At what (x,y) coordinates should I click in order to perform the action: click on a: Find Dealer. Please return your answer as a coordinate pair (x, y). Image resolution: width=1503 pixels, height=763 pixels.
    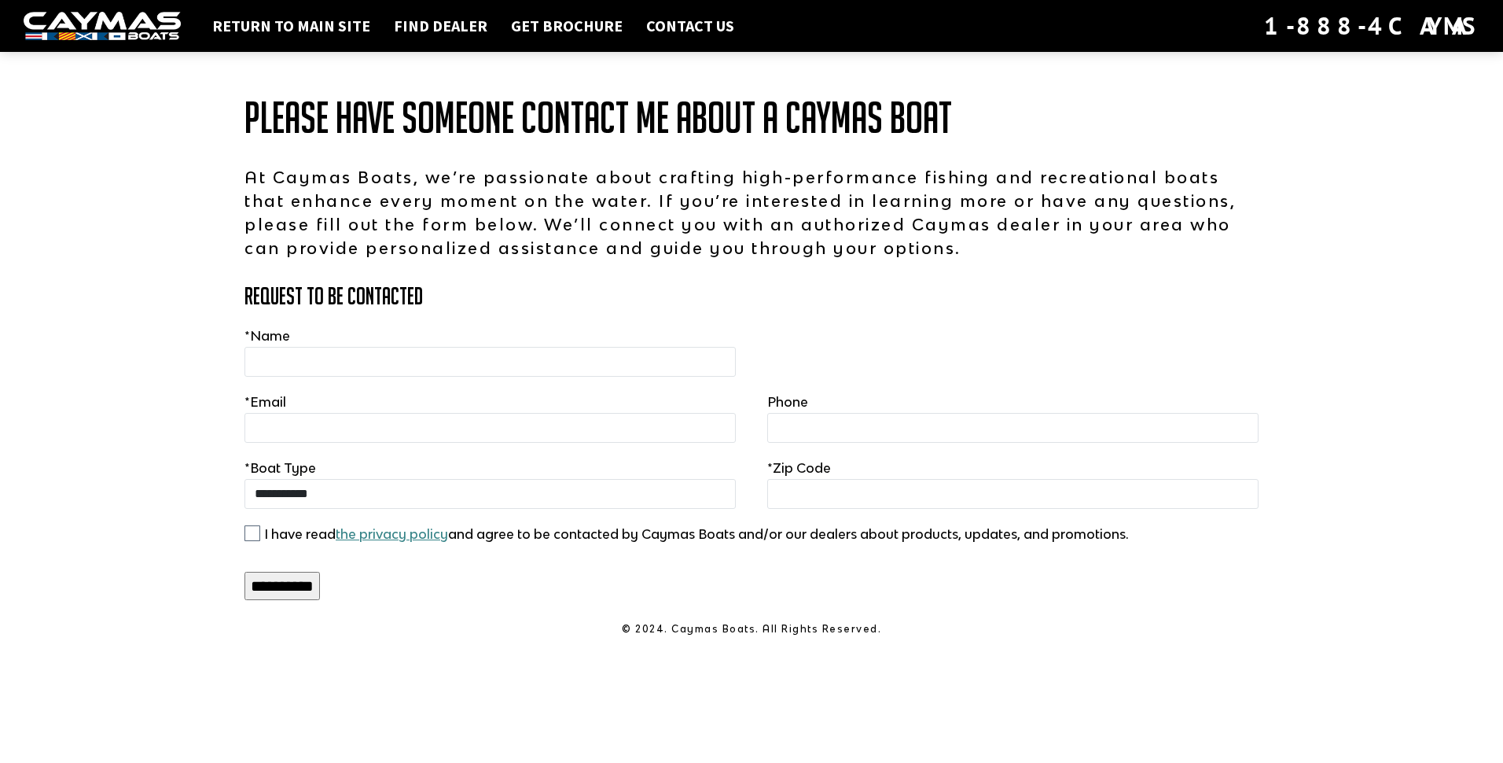
    Looking at the image, I should click on (440, 26).